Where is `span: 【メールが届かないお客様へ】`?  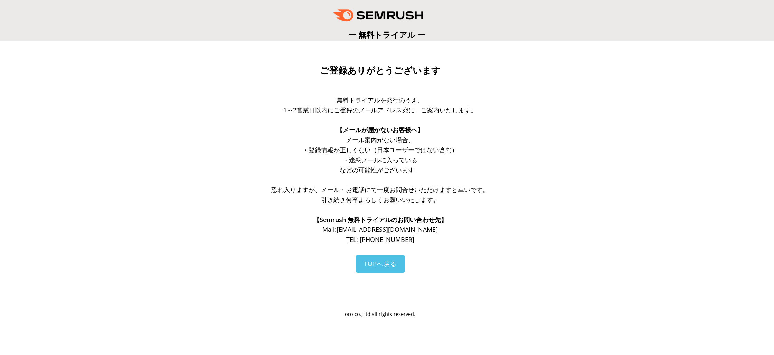
span: 【メールが届かないお客様へ】 is located at coordinates (380, 130).